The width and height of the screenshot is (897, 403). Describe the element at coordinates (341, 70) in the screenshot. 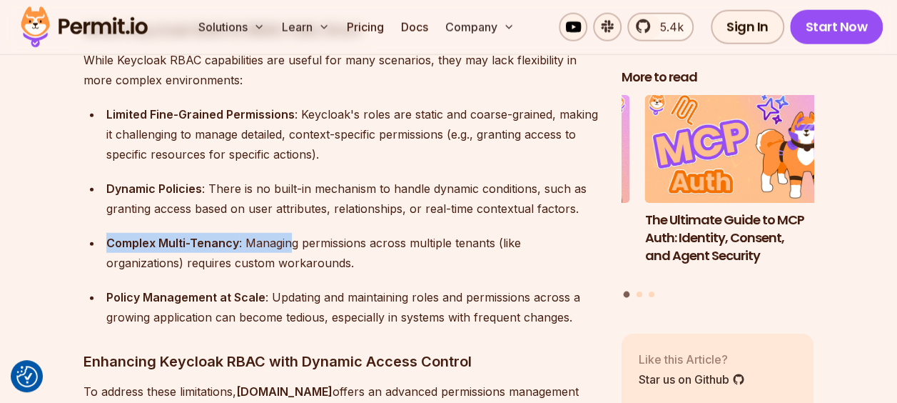

I see `p: While Keycloak RBAC capabilities are useful for many scenarios, they may lack flexibility in more...` at that location.